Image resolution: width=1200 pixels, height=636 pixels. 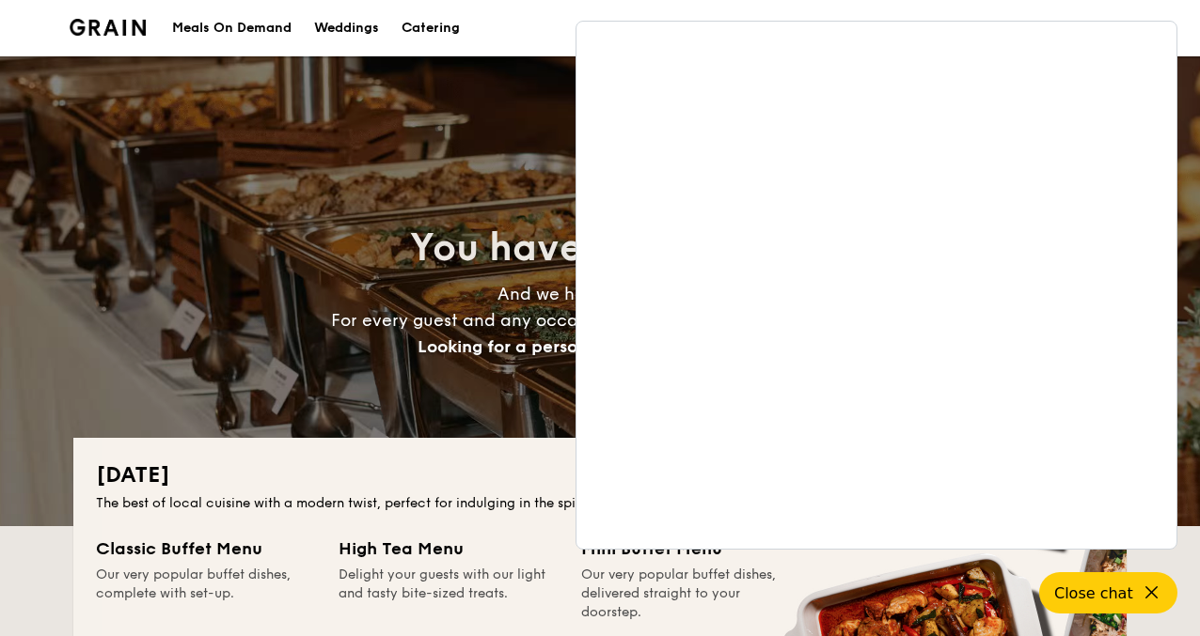 I want to click on div: High Tea Menu, so click(x=448, y=549).